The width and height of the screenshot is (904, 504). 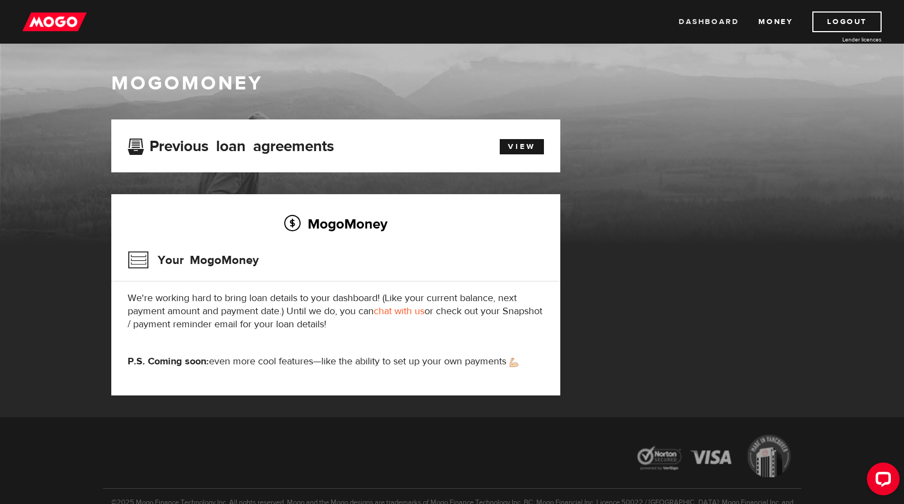 I want to click on a: Logout, so click(x=846, y=22).